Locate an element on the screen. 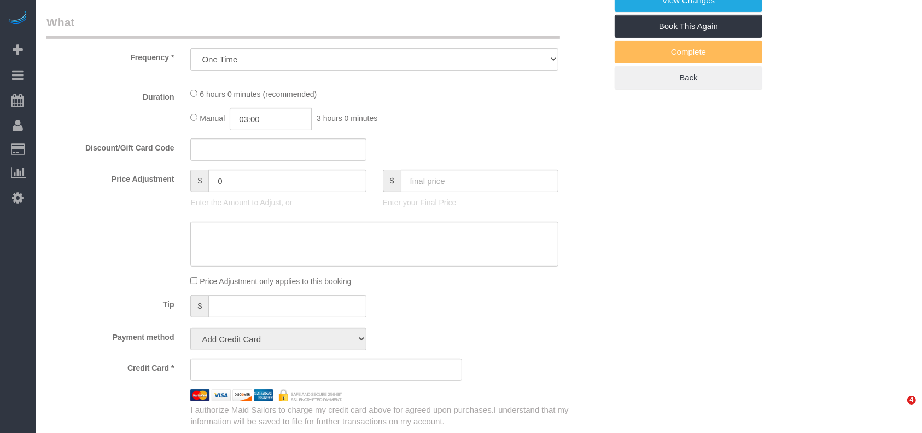 The height and width of the screenshot is (433, 922). label: Duration is located at coordinates (110, 95).